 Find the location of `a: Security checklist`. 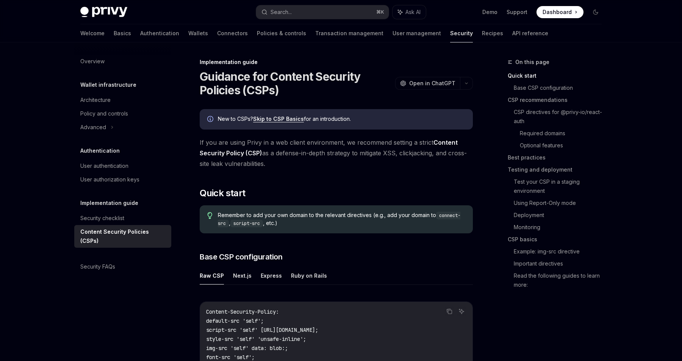

a: Security checklist is located at coordinates (123, 218).